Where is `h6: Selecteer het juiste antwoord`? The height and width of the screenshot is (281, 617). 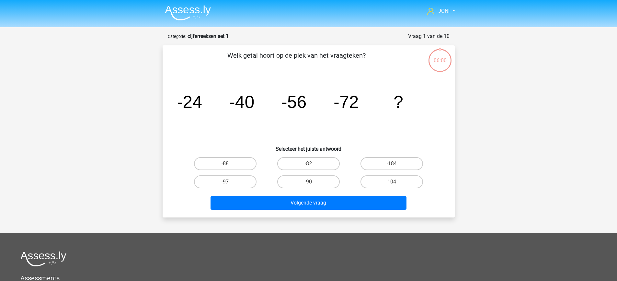
h6: Selecteer het juiste antwoord is located at coordinates (309, 146).